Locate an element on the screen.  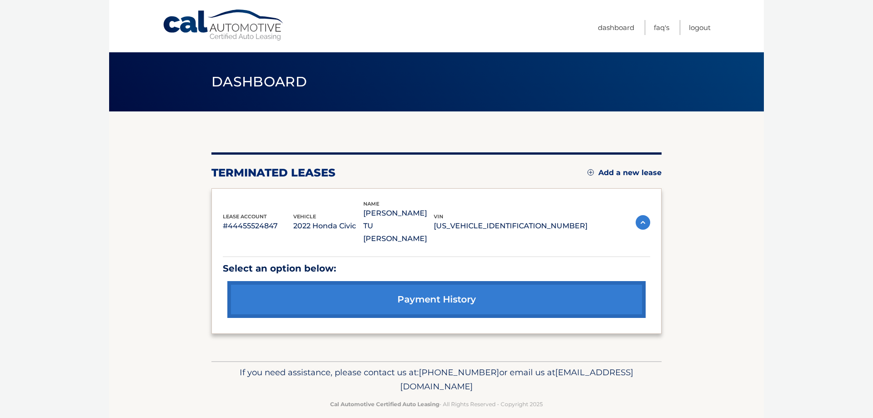
p: Select an option below: is located at coordinates (436, 268).